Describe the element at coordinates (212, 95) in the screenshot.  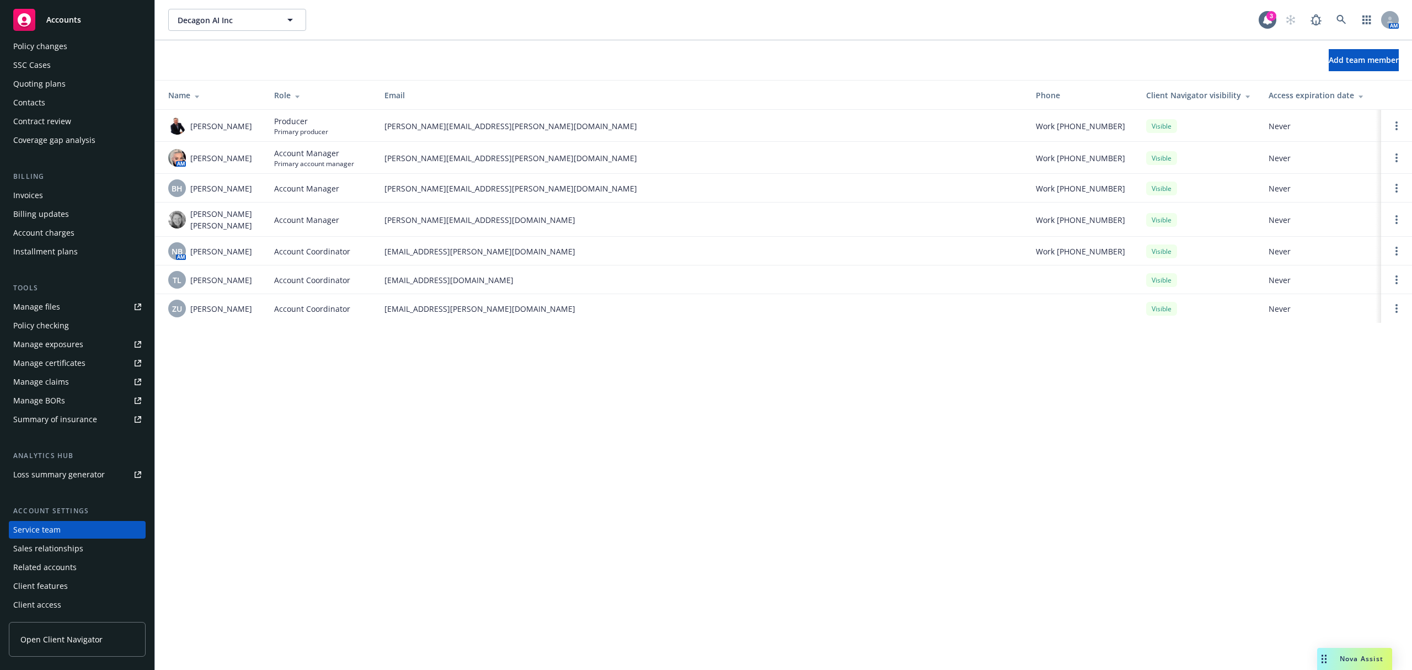
I see `div: Name` at that location.